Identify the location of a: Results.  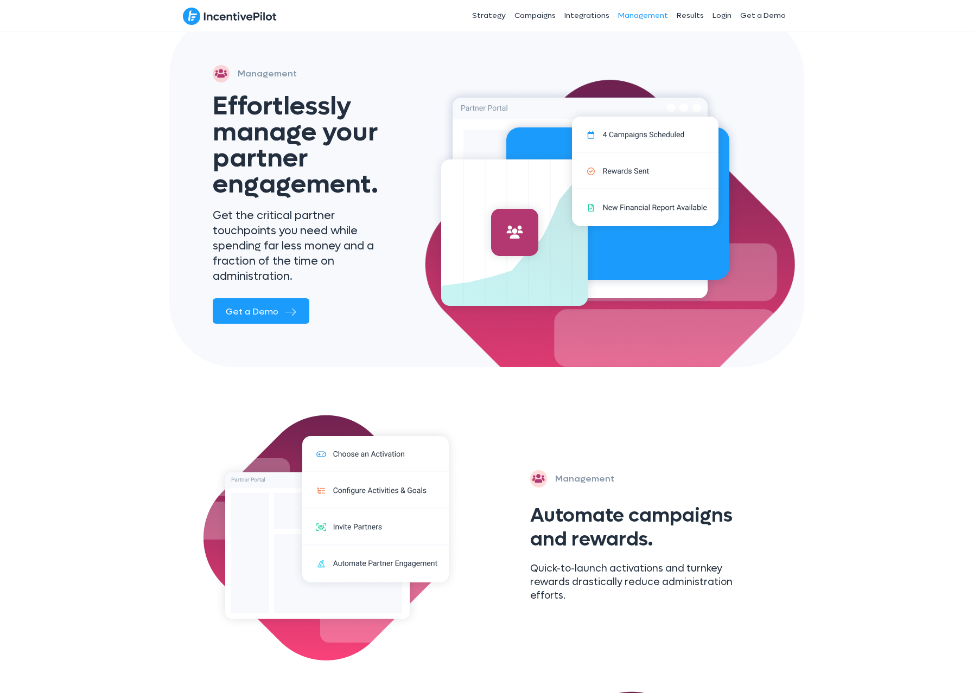
(690, 16).